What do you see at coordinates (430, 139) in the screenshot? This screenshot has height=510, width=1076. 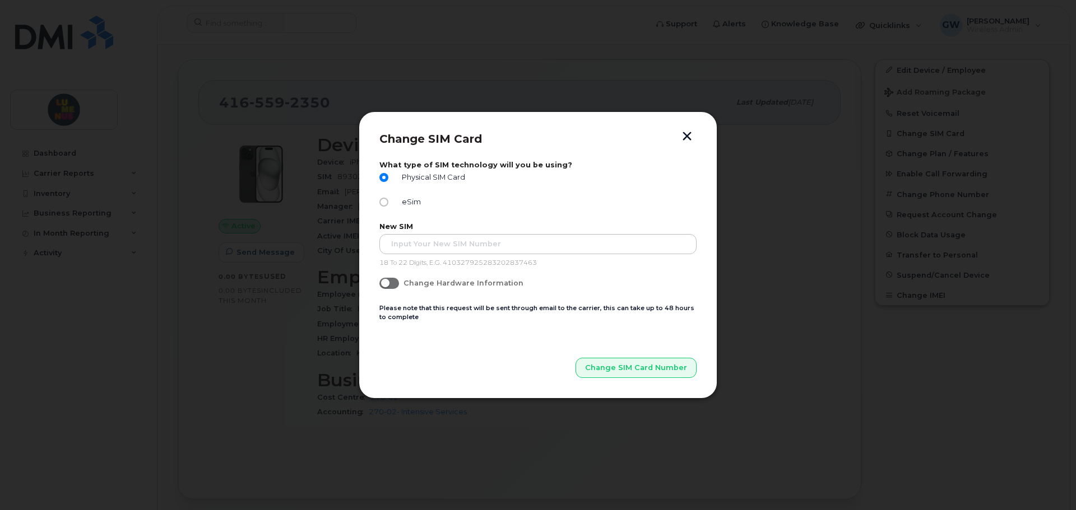 I see `span: Change SIM Card` at bounding box center [430, 139].